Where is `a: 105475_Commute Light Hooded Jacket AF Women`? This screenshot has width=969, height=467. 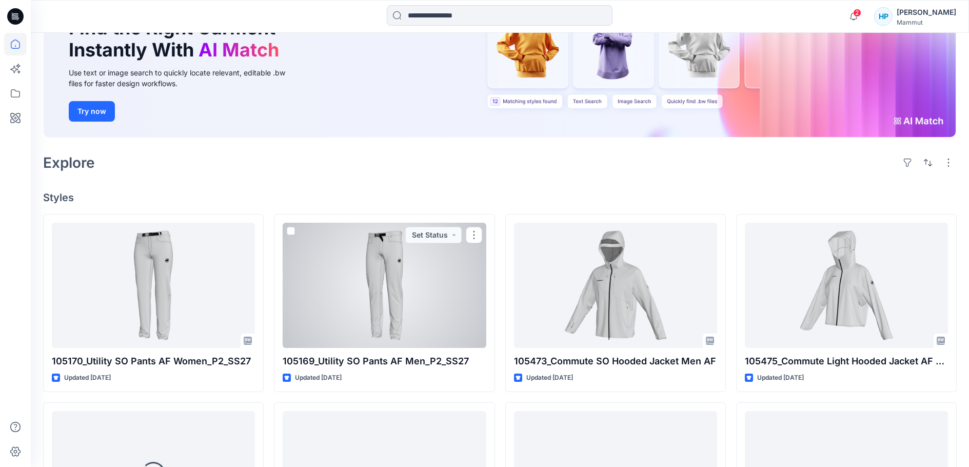
a: 105475_Commute Light Hooded Jacket AF Women is located at coordinates (847, 285).